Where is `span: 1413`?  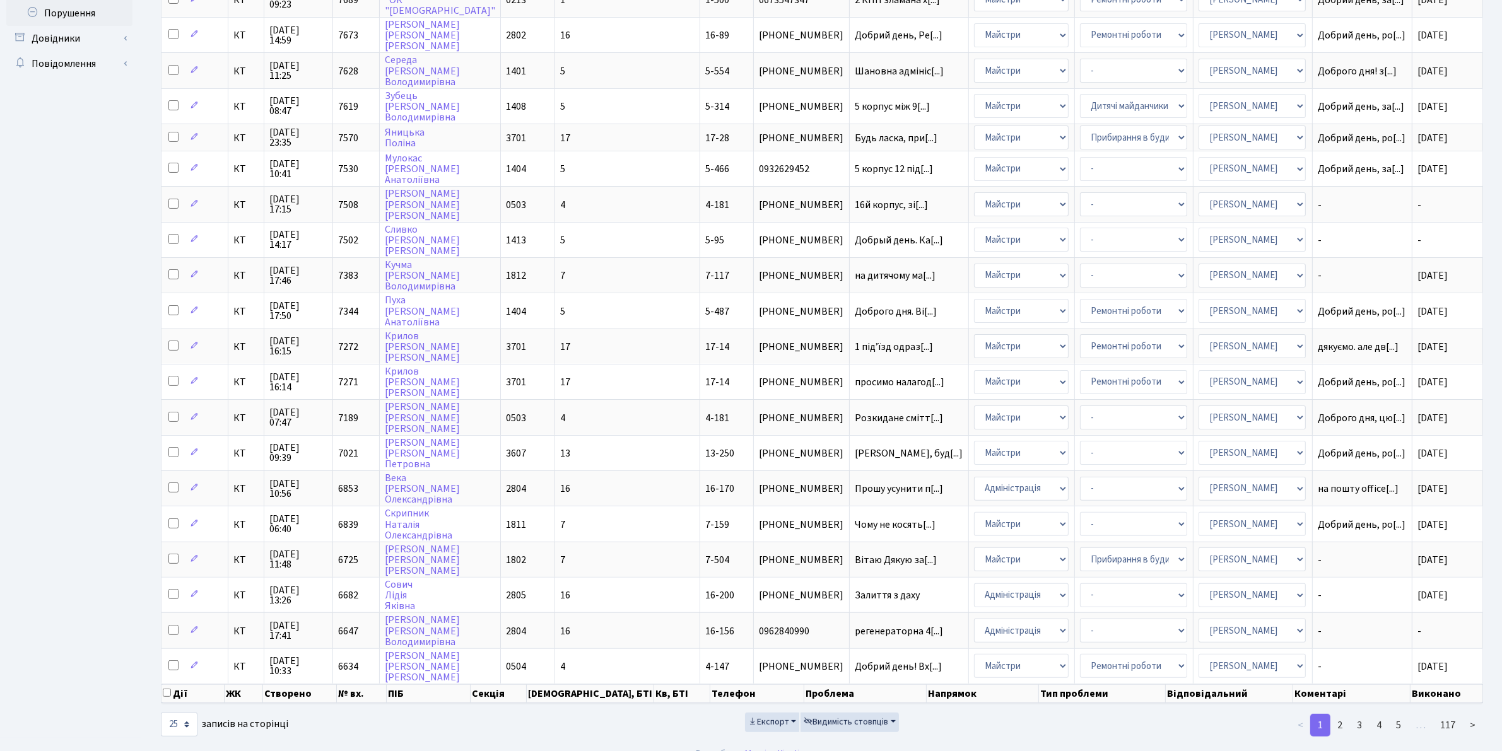
span: 1413 is located at coordinates (516, 240).